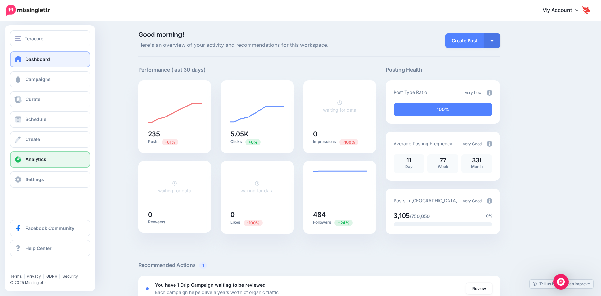 This screenshot has height=296, width=601. Describe the element at coordinates (253, 223) in the screenshot. I see `span: Previous period: 4` at that location.